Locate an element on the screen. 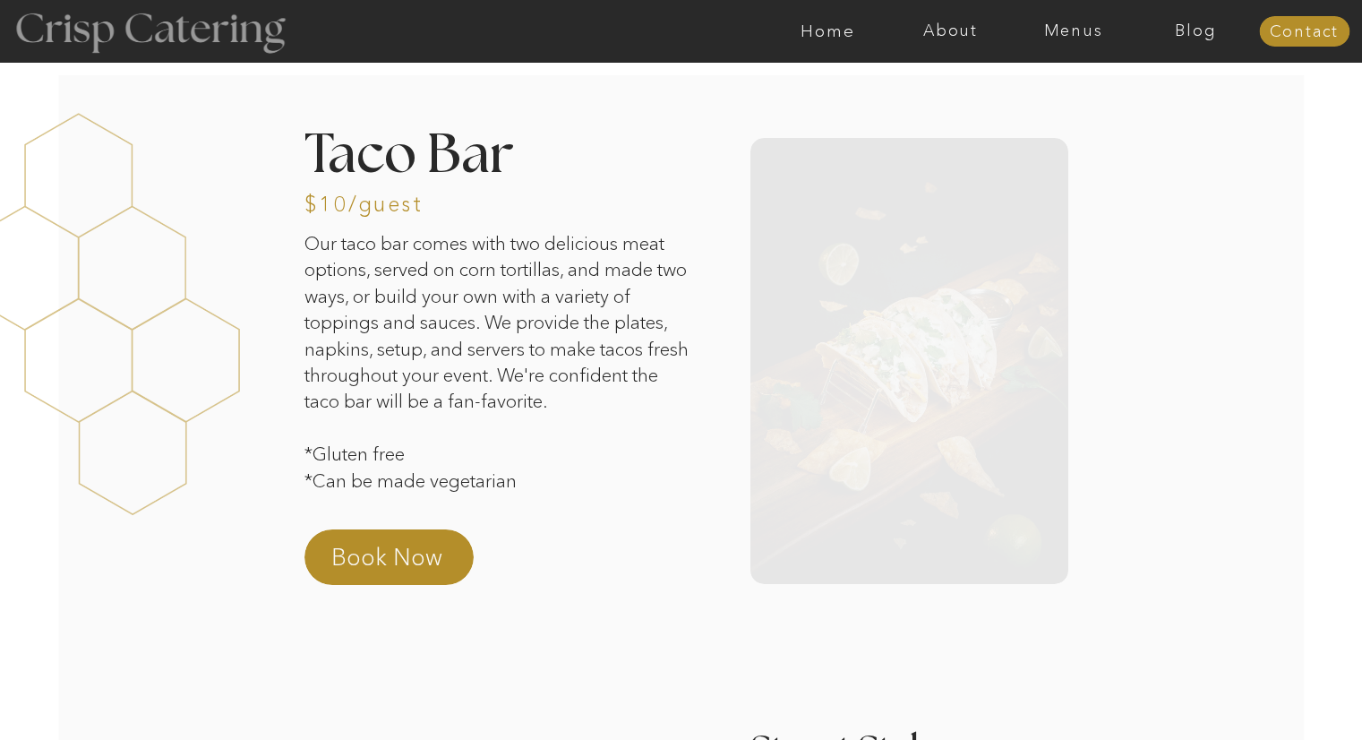 Image resolution: width=1362 pixels, height=740 pixels. a: Book Now is located at coordinates (410, 562).